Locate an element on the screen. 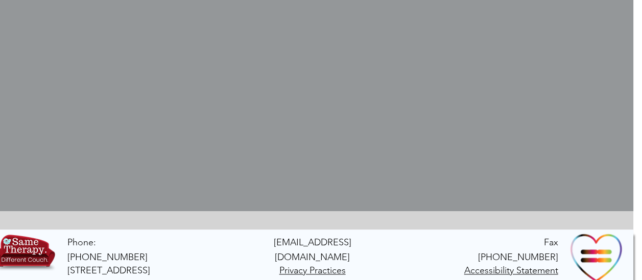 The height and width of the screenshot is (280, 642). a: Accessibility Statement is located at coordinates (511, 270).